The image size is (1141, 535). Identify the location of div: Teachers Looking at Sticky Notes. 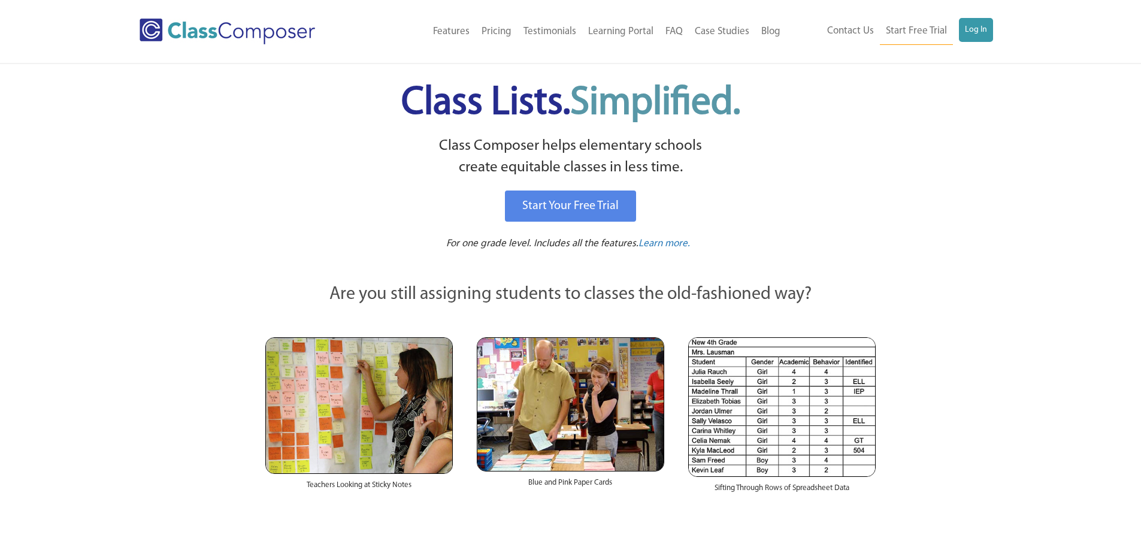
(359, 488).